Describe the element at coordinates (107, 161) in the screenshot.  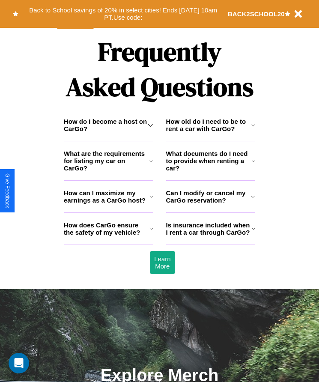
I see `h3: What are the requirements for listing my car on CarGo?` at that location.